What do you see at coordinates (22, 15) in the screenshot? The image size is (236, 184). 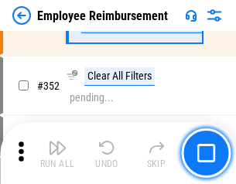 I see `img: Back` at bounding box center [22, 15].